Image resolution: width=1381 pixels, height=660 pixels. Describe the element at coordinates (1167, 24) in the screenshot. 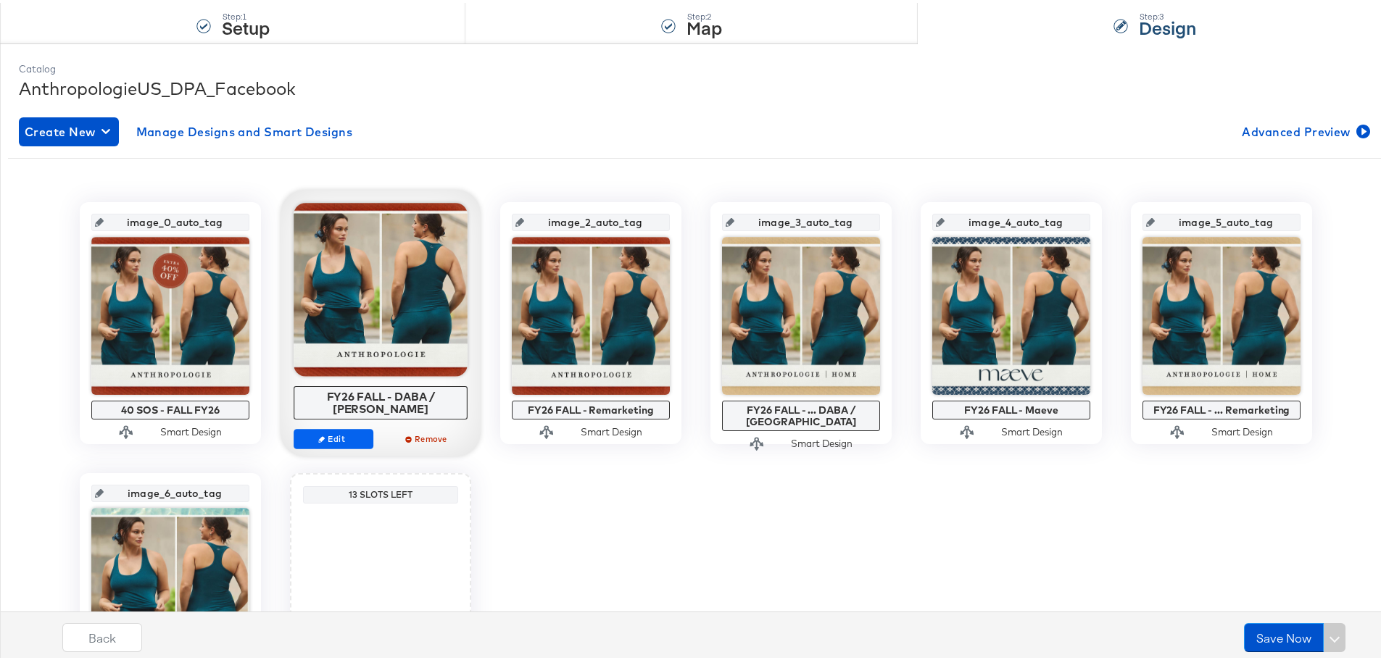

I see `strong: Design` at that location.